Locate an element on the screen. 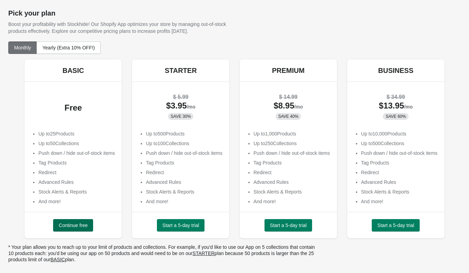  div: $ 14.99 is located at coordinates (288, 97).